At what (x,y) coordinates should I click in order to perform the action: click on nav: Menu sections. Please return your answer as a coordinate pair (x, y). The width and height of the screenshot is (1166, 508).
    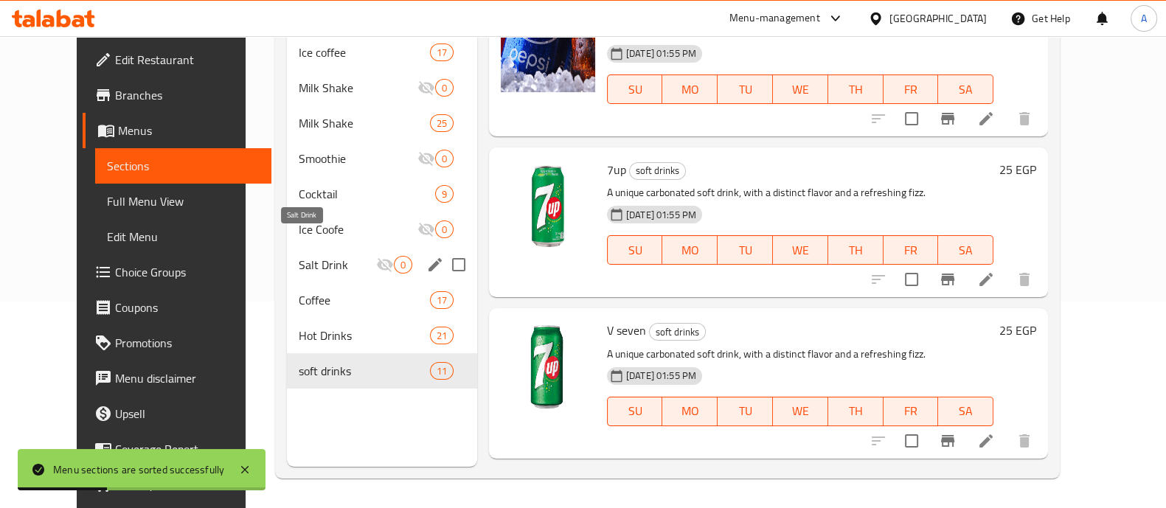
    Looking at the image, I should click on (382, 212).